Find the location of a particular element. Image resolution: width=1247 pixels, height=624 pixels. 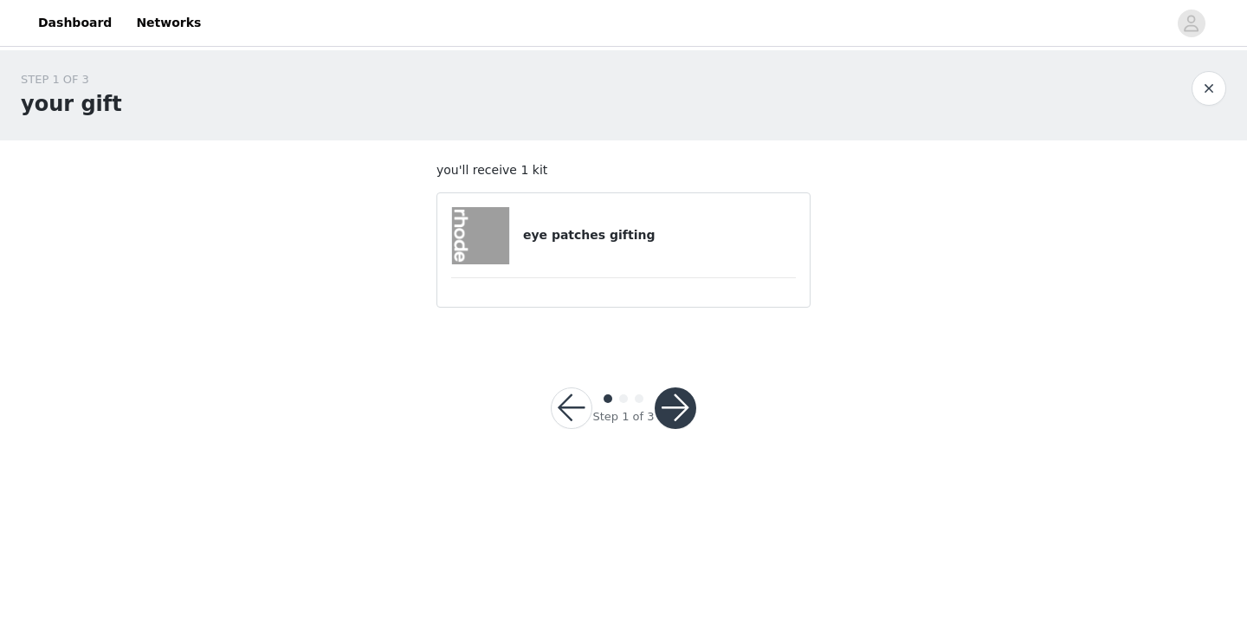

a: Dashboard is located at coordinates (74, 23).